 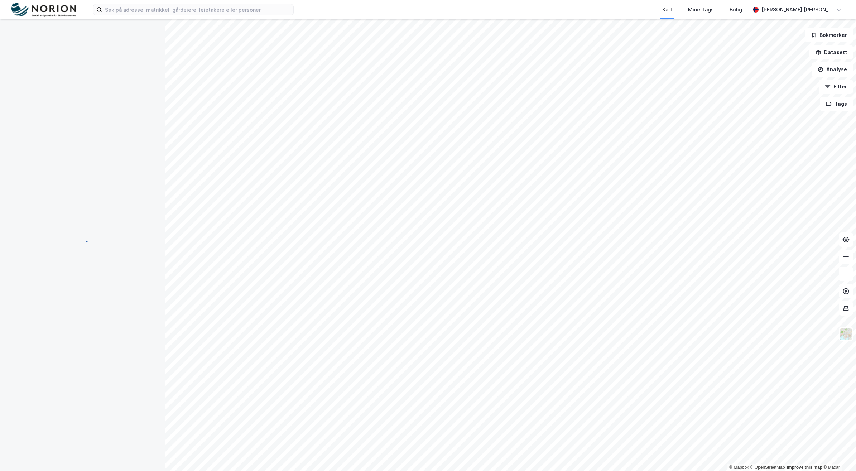 I want to click on a: OpenStreetMap, so click(x=768, y=467).